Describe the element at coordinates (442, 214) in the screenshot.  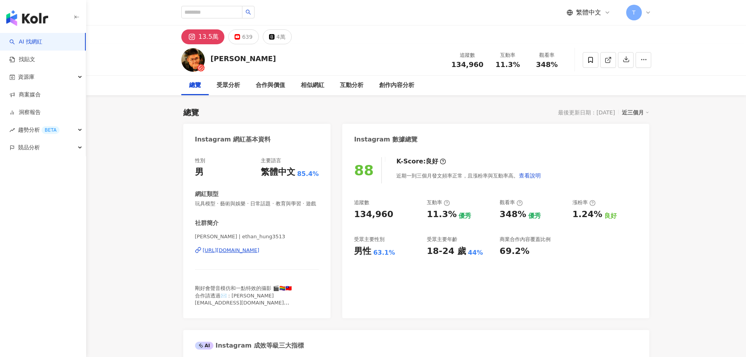
I see `div: 11.3%` at that location.